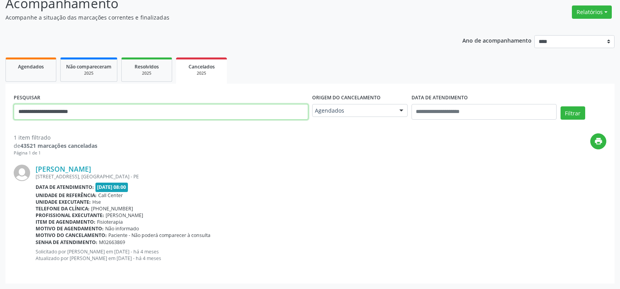 The height and width of the screenshot is (289, 620). Describe the element at coordinates (110, 222) in the screenshot. I see `span: Fisioterapia` at that location.